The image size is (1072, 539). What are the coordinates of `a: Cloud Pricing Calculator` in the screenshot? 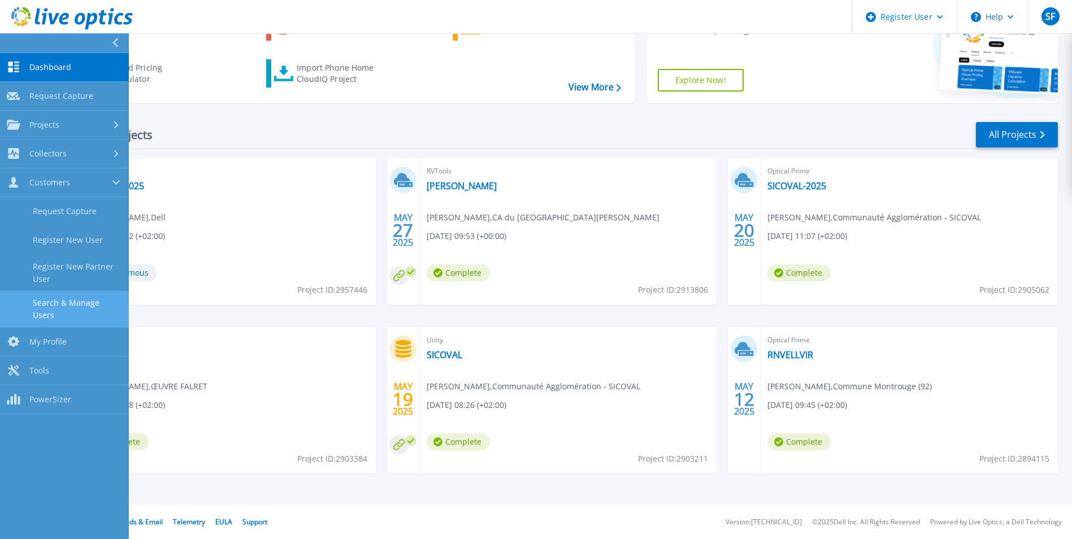 It's located at (143, 73).